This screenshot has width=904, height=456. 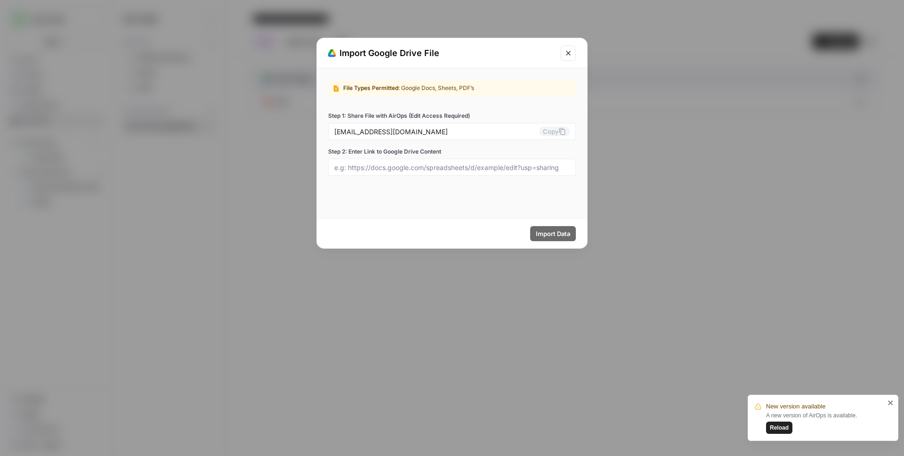 I want to click on span: New version available, so click(x=796, y=406).